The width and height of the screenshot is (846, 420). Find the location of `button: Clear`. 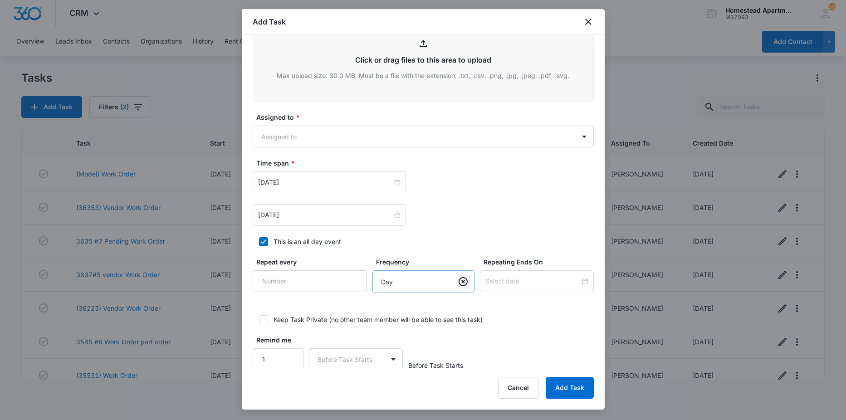

button: Clear is located at coordinates (463, 282).